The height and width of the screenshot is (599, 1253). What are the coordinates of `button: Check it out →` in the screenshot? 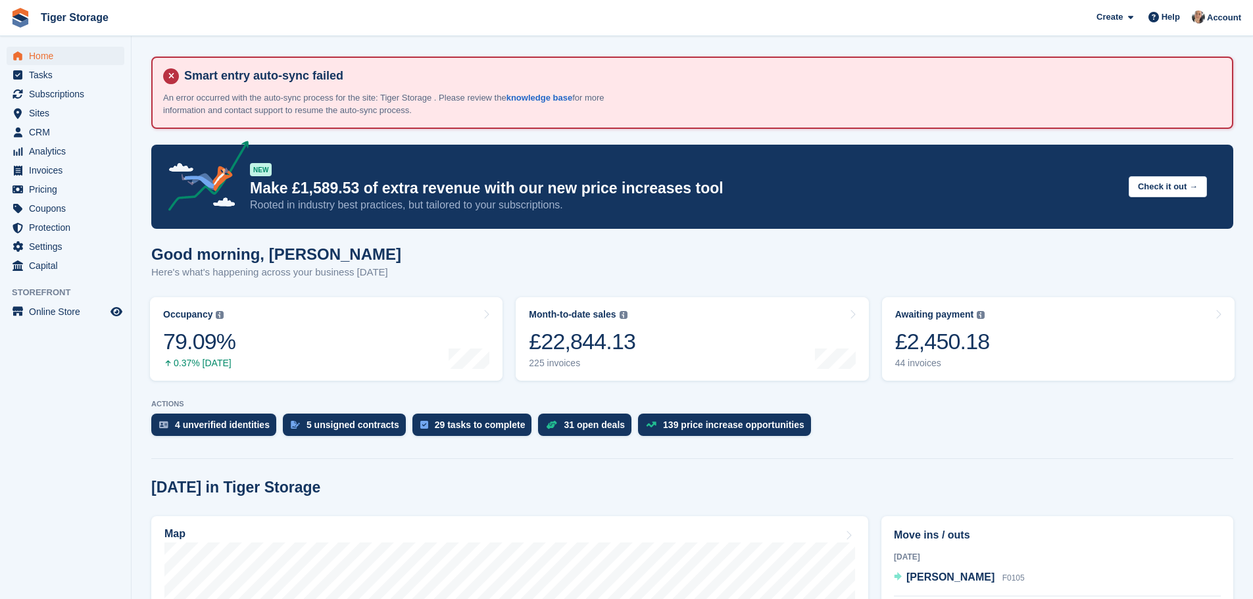 It's located at (1168, 187).